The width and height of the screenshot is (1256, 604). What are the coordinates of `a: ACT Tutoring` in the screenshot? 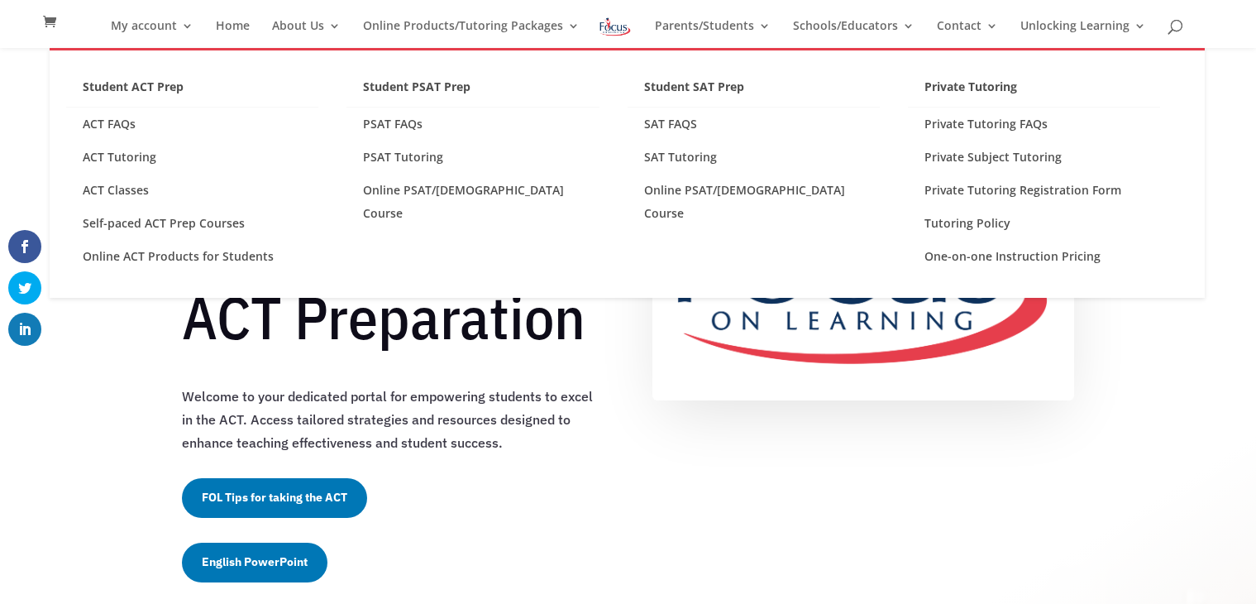 It's located at (192, 157).